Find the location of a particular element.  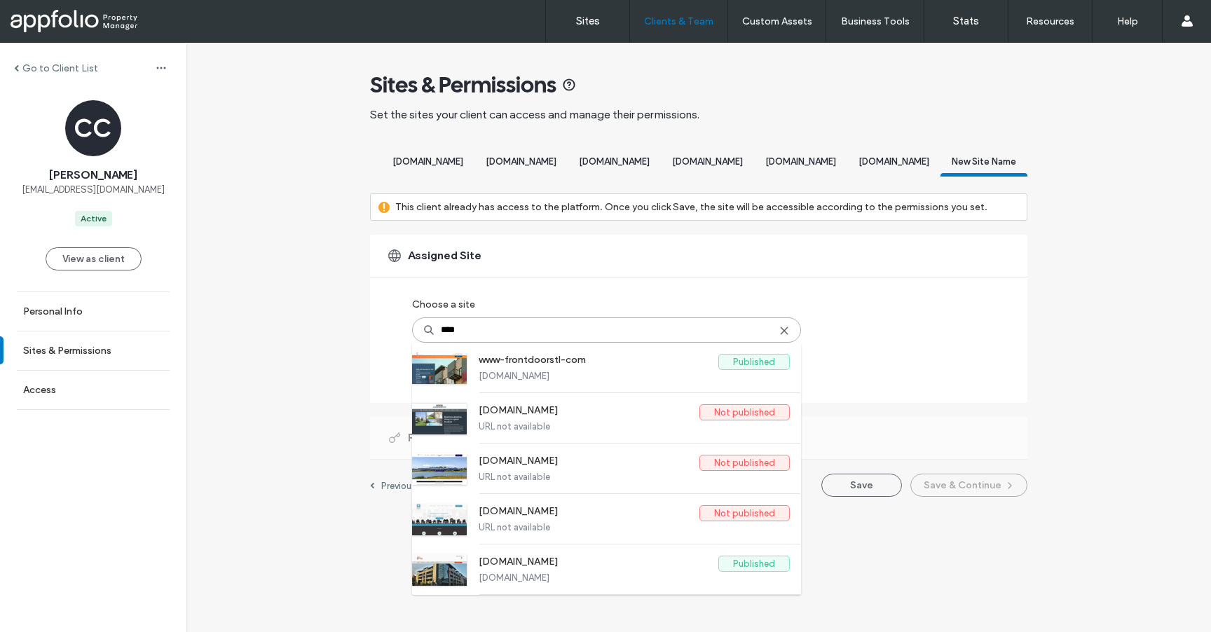

span: Set the sites your client can access and manage their permissions. is located at coordinates (535, 114).